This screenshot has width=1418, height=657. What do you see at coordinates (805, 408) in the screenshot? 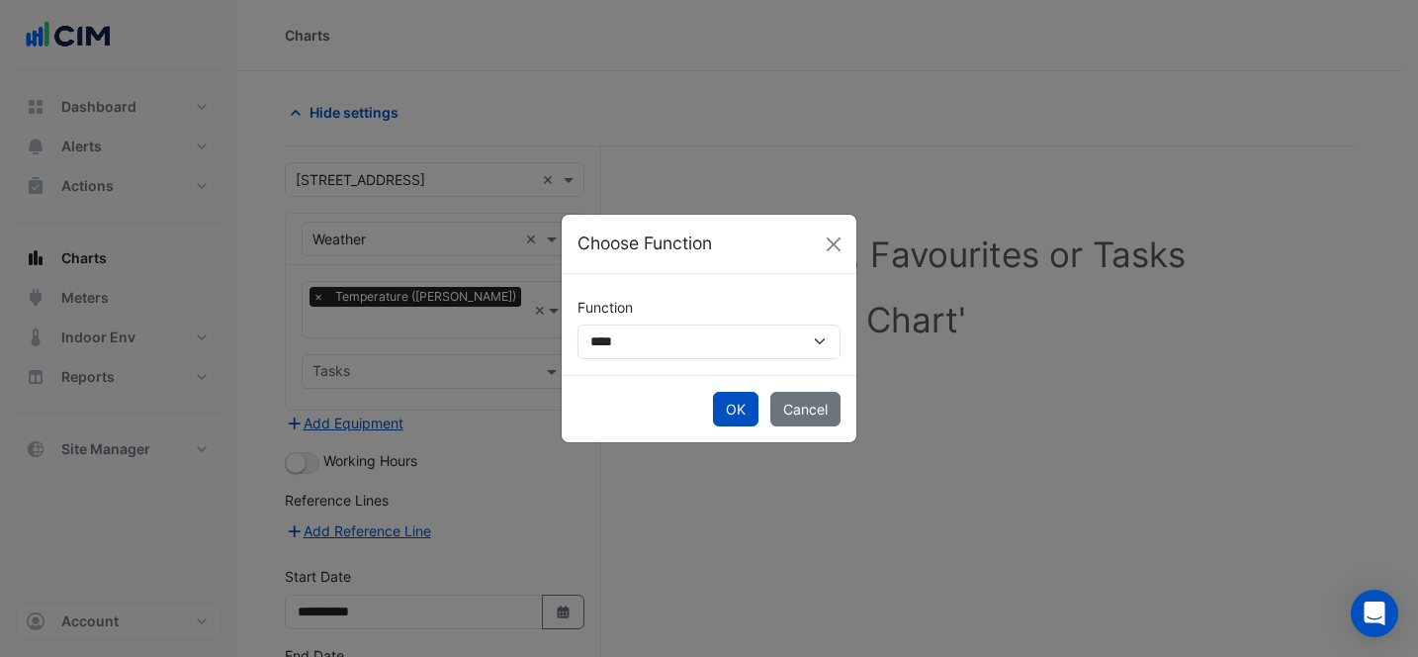
I see `button: Cancel` at bounding box center [805, 408].